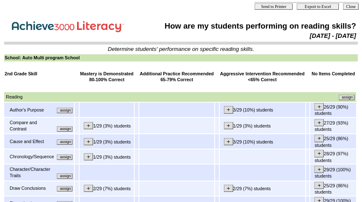 This screenshot has width=362, height=202. What do you see at coordinates (32, 172) in the screenshot?
I see `td: Character/Character Traits` at bounding box center [32, 172].